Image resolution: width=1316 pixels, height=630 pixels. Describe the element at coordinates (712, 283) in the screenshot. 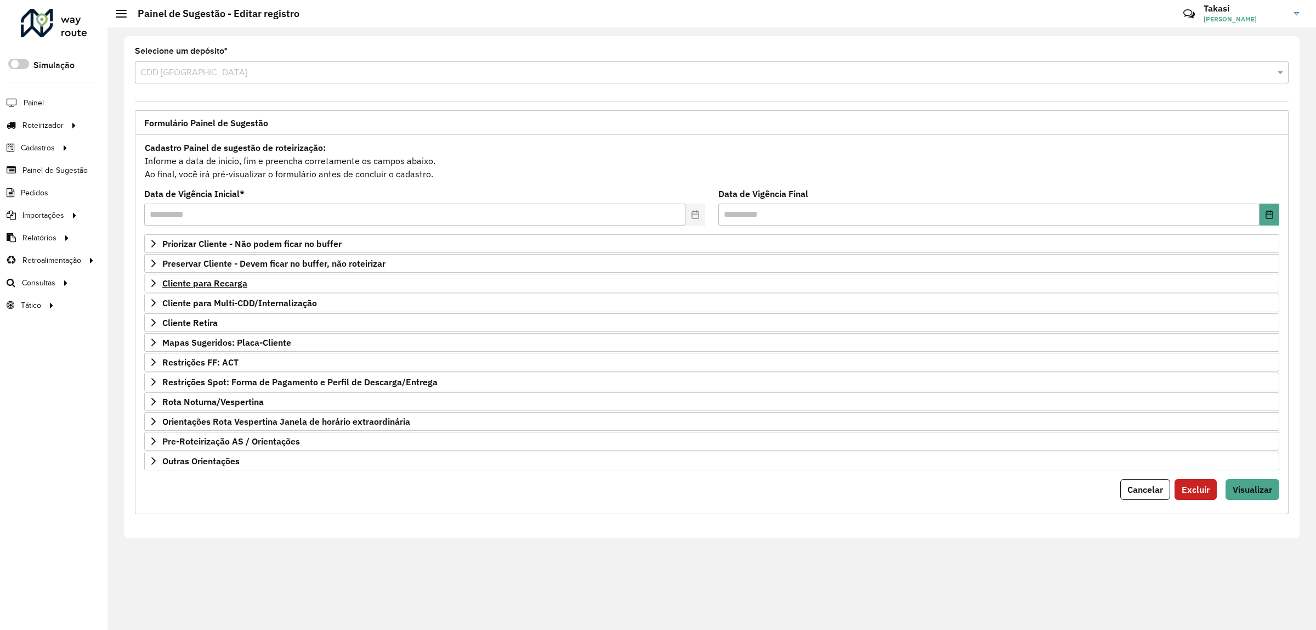

I see `a: Cliente para Recarga` at that location.